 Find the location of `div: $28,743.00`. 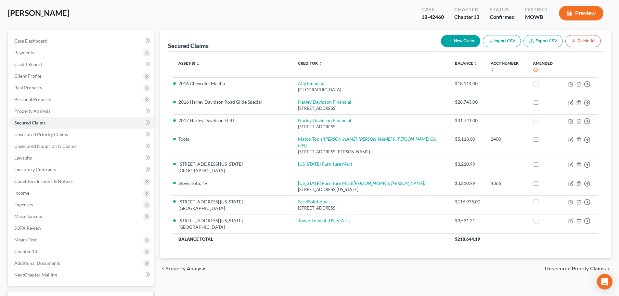

div: $28,743.00 is located at coordinates (468, 102).